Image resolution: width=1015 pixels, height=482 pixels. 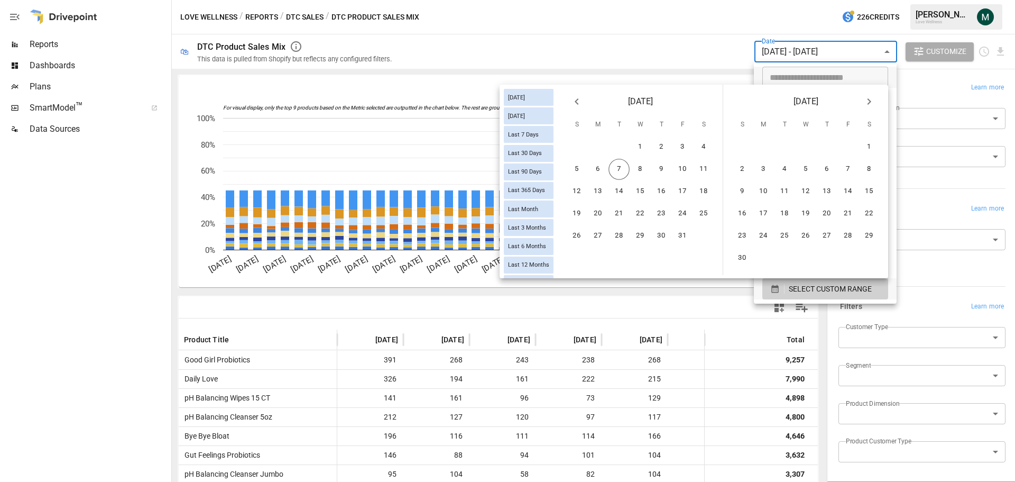 I want to click on span: Last 6 Months, so click(x=527, y=246).